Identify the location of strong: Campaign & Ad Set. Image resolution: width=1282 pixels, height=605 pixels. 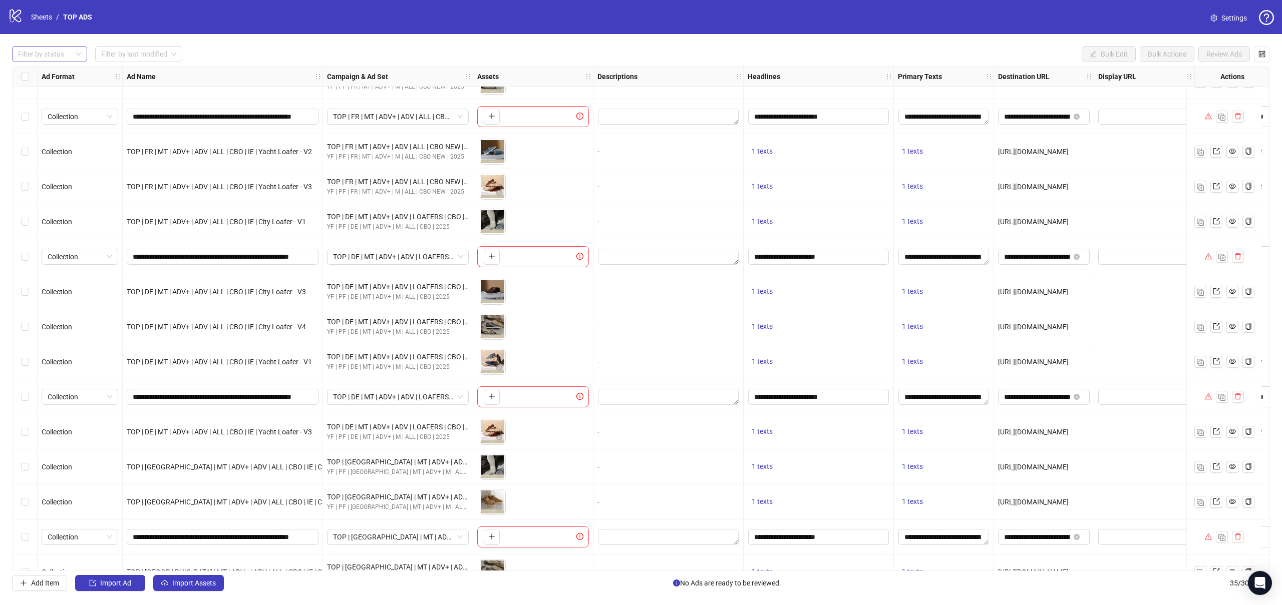
(358, 77).